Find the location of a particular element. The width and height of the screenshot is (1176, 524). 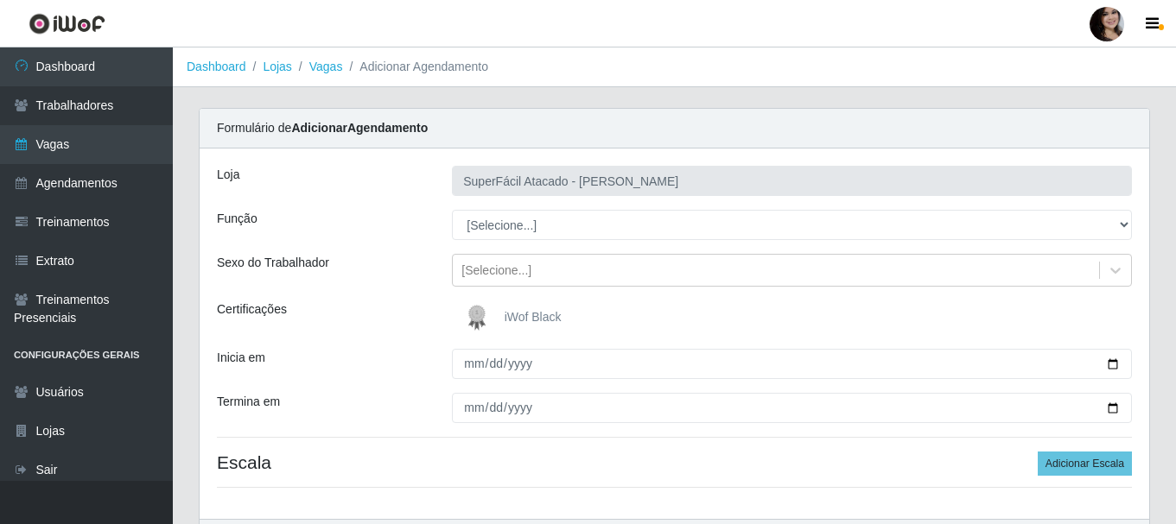

label: Função is located at coordinates (237, 219).